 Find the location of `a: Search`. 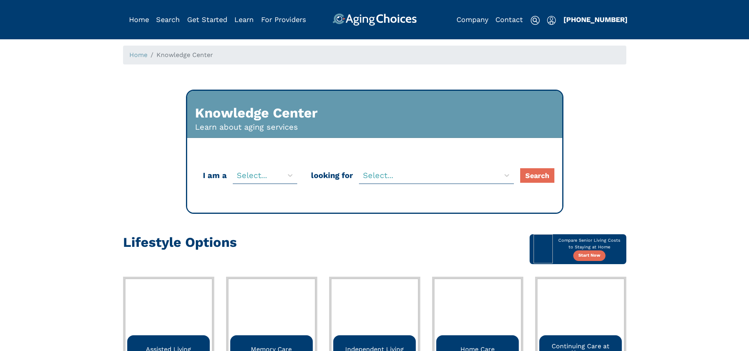

a: Search is located at coordinates (168, 19).